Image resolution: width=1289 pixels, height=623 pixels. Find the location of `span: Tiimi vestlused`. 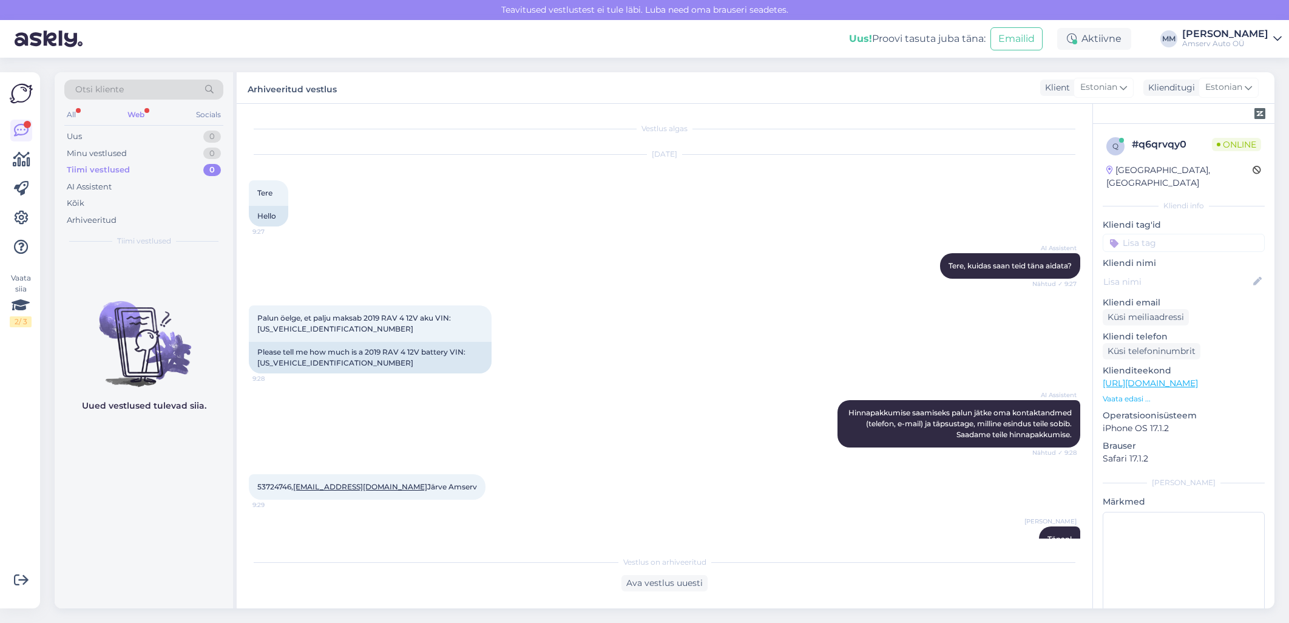

span: Tiimi vestlused is located at coordinates (144, 241).